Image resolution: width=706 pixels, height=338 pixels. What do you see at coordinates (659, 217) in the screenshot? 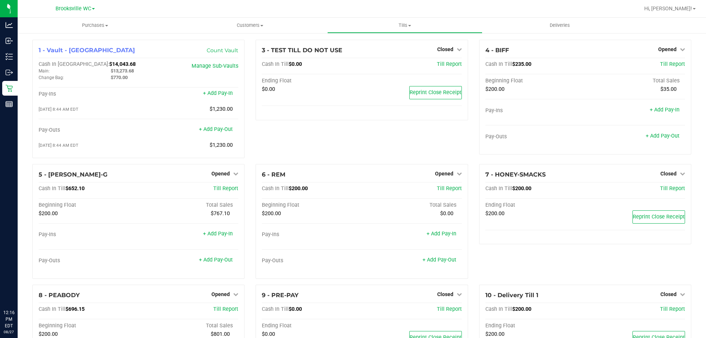
I see `button: Reprint Close Receipt` at bounding box center [659, 217].